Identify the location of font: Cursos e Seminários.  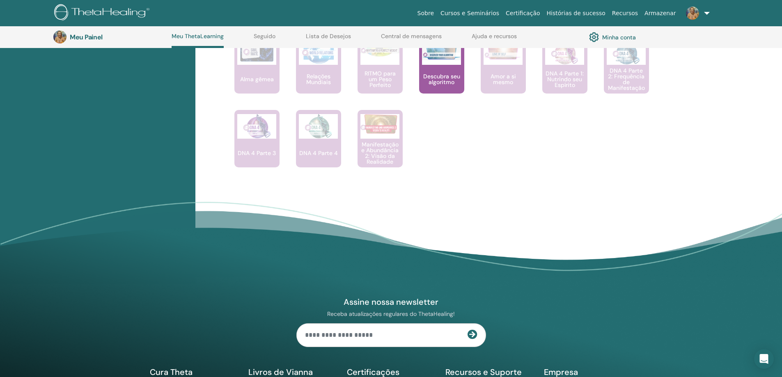
(470, 13).